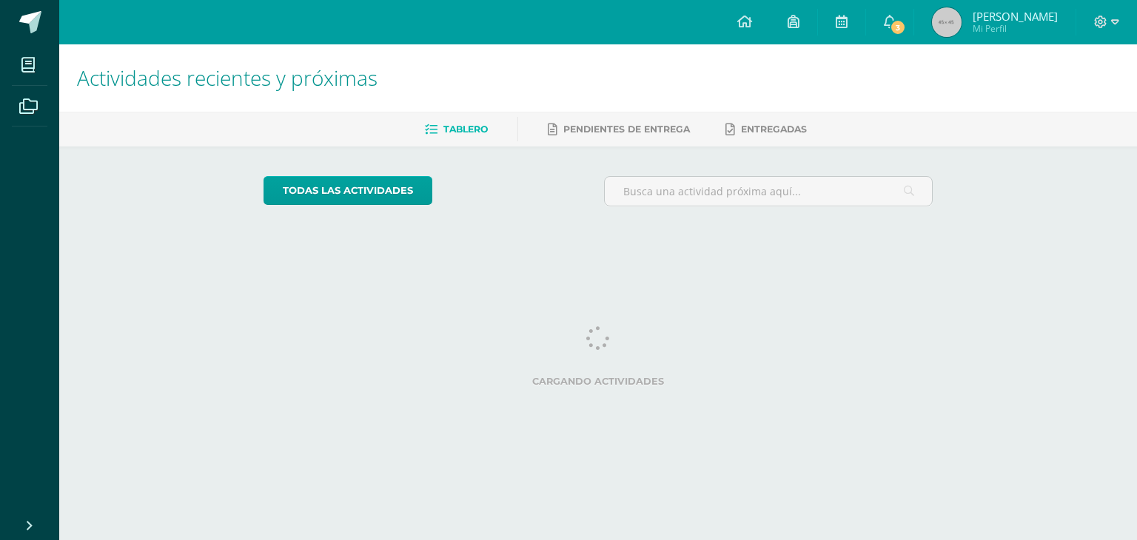 This screenshot has height=540, width=1137. Describe the element at coordinates (227, 78) in the screenshot. I see `span: Actividades recientes y próximas` at that location.